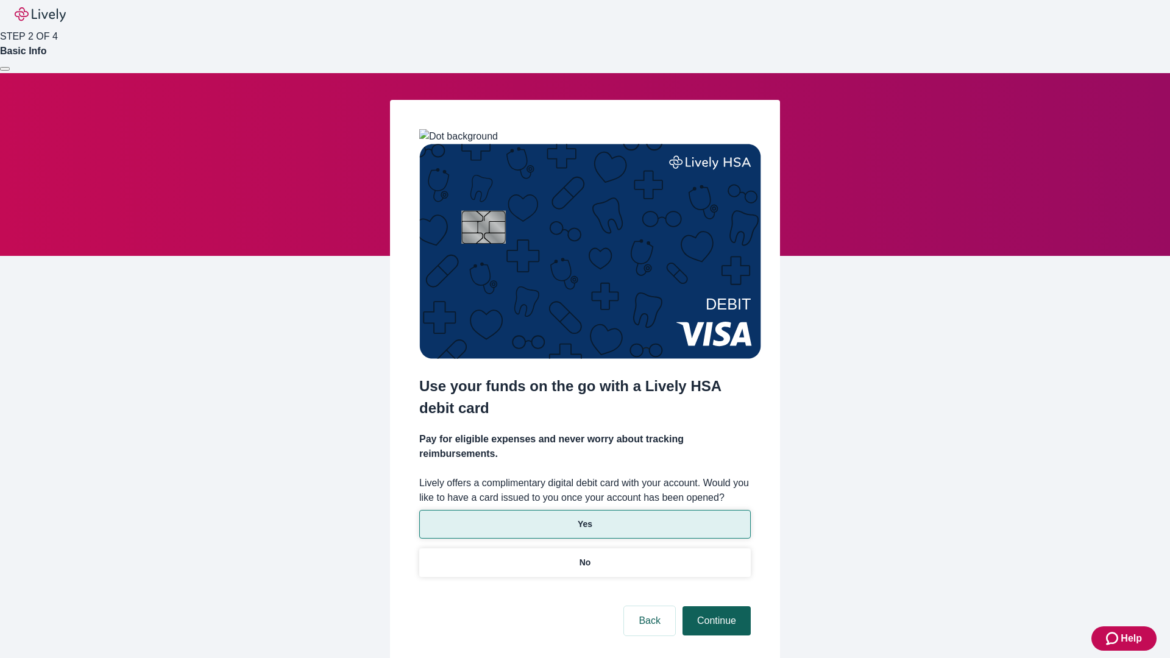 The image size is (1170, 658). Describe the element at coordinates (717, 621) in the screenshot. I see `button: Continue` at that location.